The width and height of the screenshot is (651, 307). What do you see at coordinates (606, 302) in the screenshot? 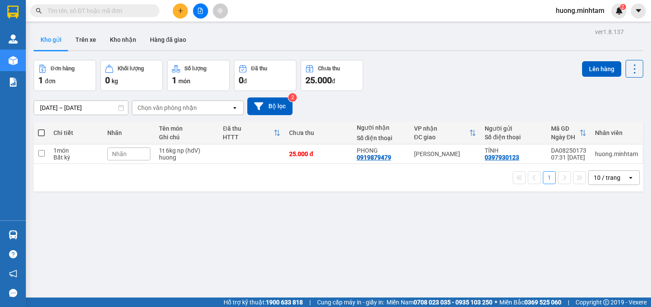
I see `span: copyright` at bounding box center [606, 302].